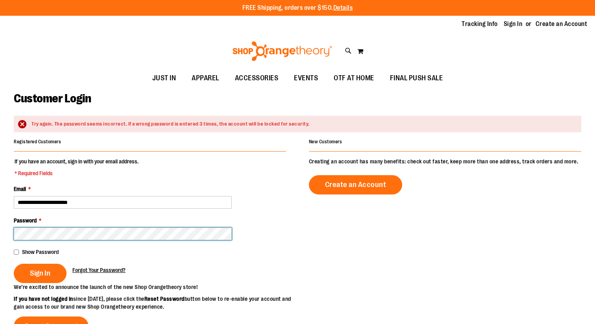 The height and width of the screenshot is (324, 595). What do you see at coordinates (206, 78) in the screenshot?
I see `span: APPAREL` at bounding box center [206, 78].